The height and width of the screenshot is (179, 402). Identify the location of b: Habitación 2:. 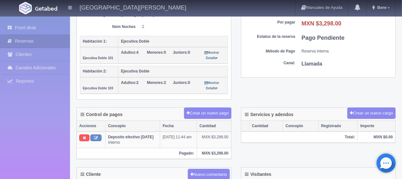
(95, 71).